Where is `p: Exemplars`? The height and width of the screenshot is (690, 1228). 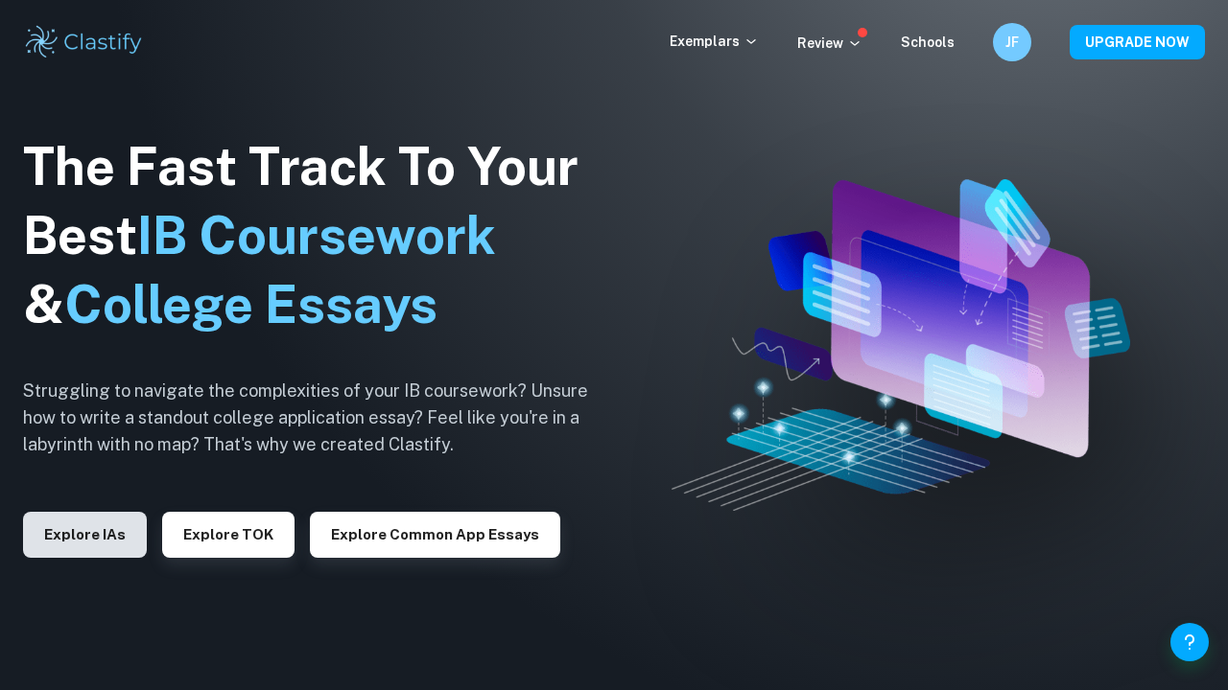
p: Exemplars is located at coordinates (714, 41).